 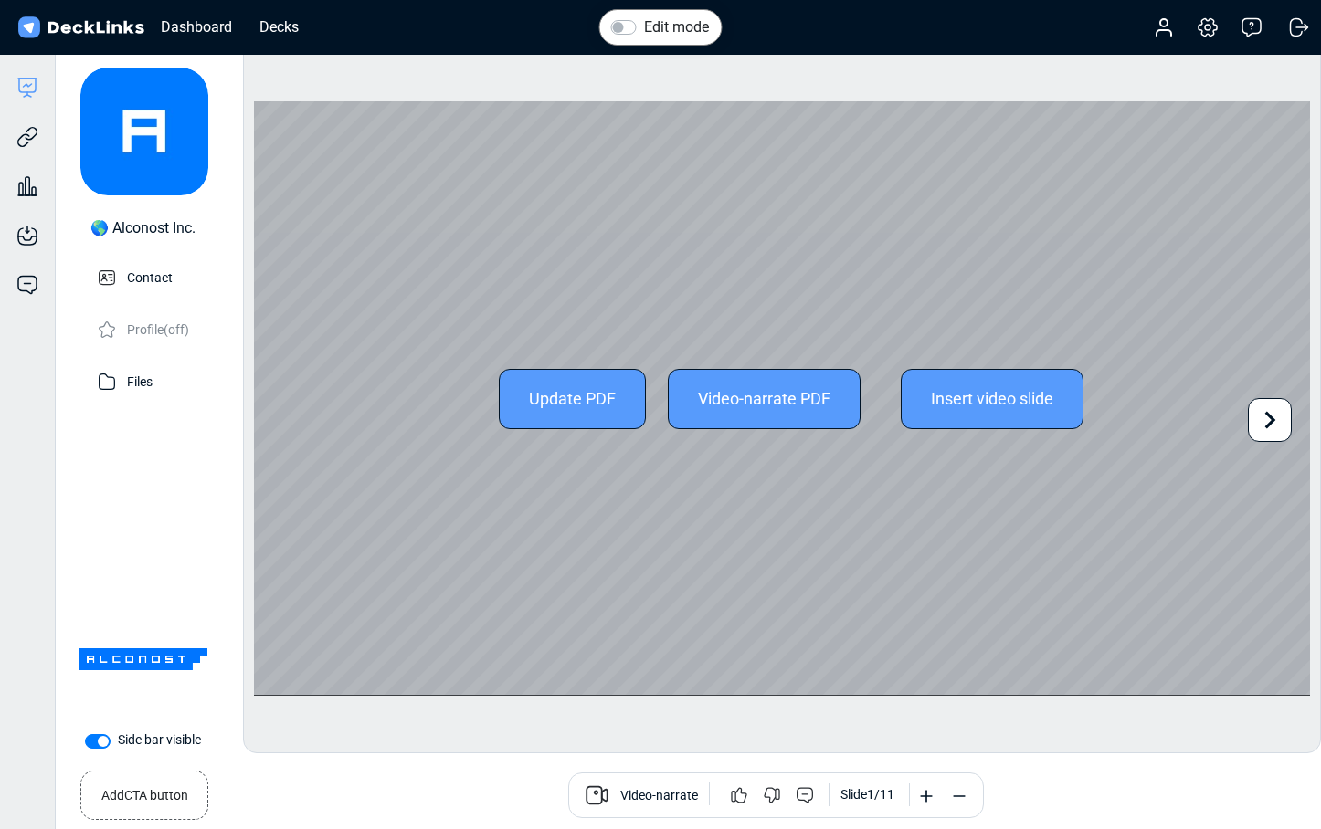 What do you see at coordinates (144, 132) in the screenshot?
I see `img: avatar` at bounding box center [144, 132].